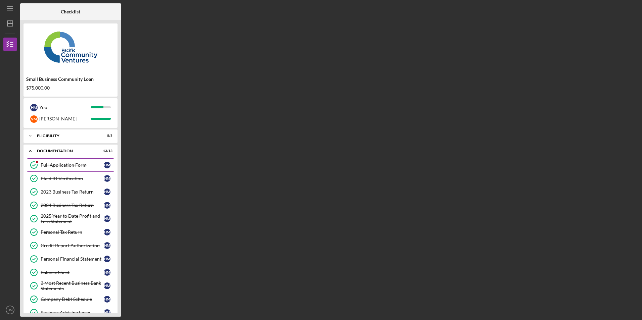 The height and width of the screenshot is (320, 642). I want to click on a: Personal Tax ReturnHM, so click(70, 232).